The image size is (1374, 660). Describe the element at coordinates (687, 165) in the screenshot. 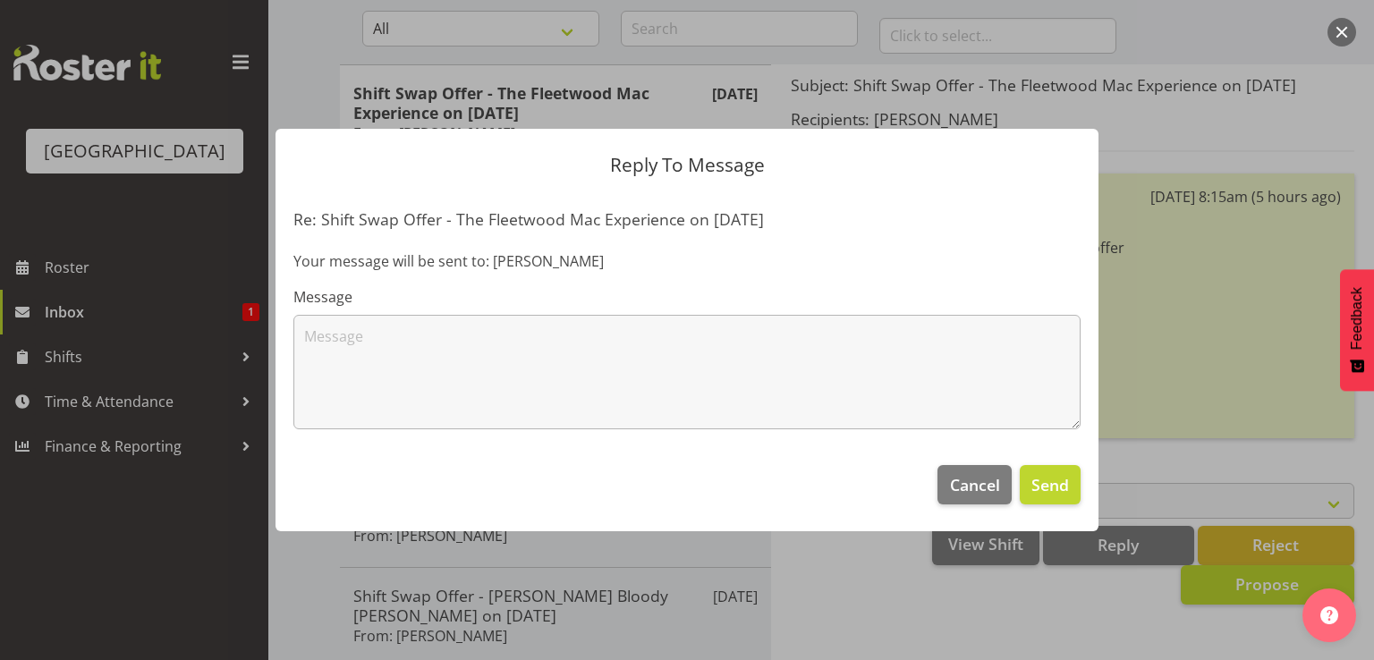

I see `p: Reply To Message` at that location.